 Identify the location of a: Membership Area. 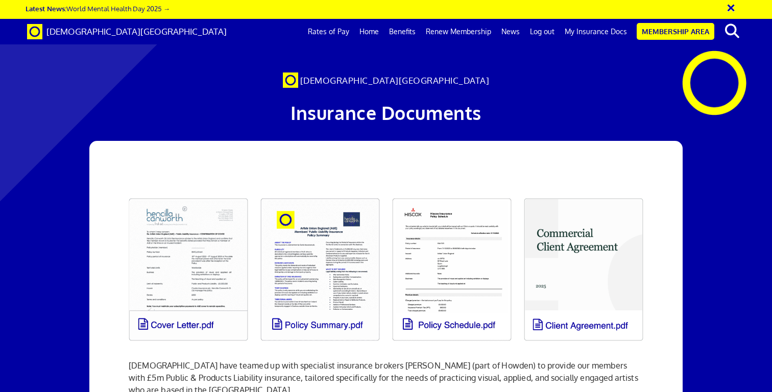
(675, 31).